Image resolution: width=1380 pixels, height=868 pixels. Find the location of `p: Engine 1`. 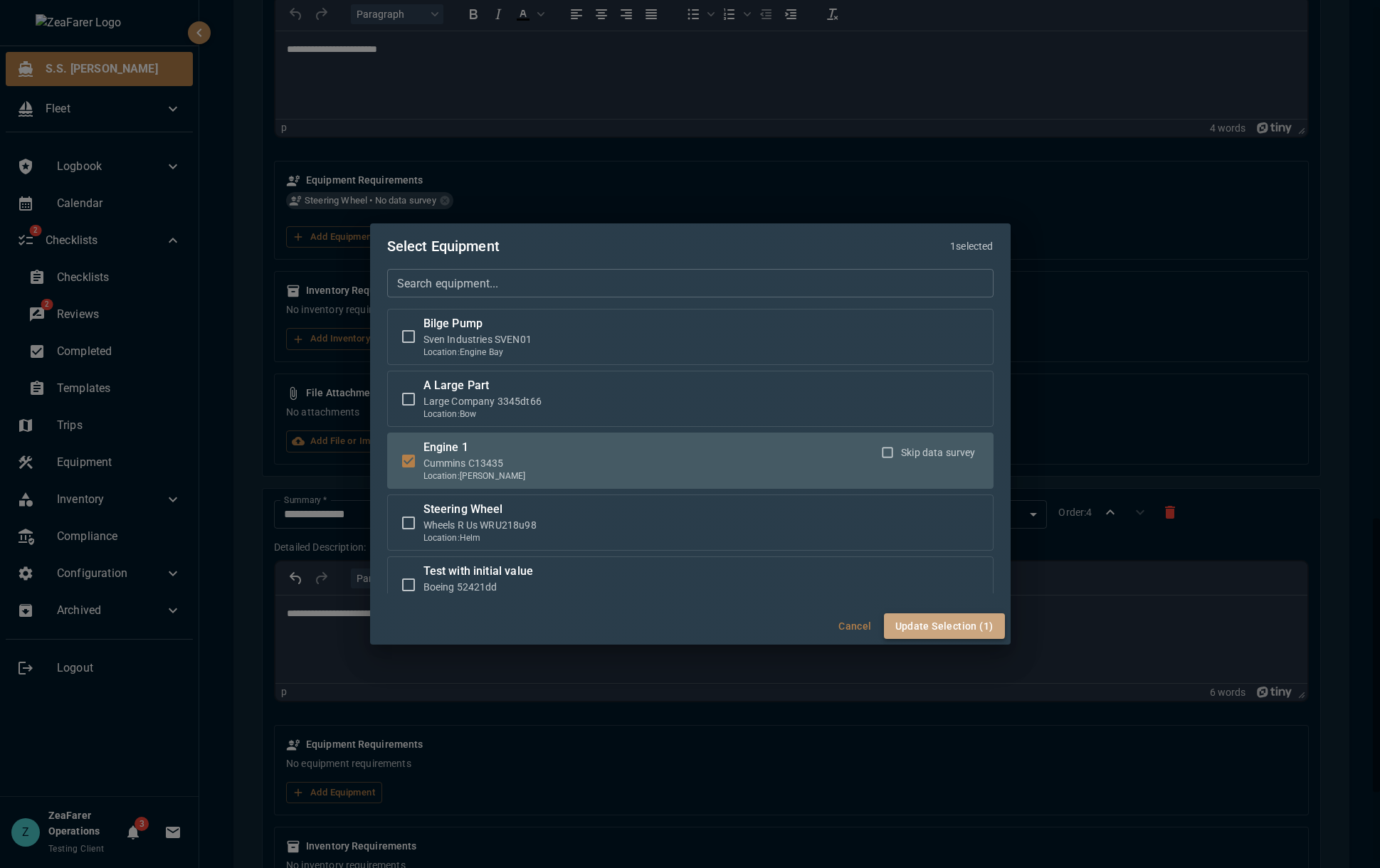

p: Engine 1 is located at coordinates (475, 448).